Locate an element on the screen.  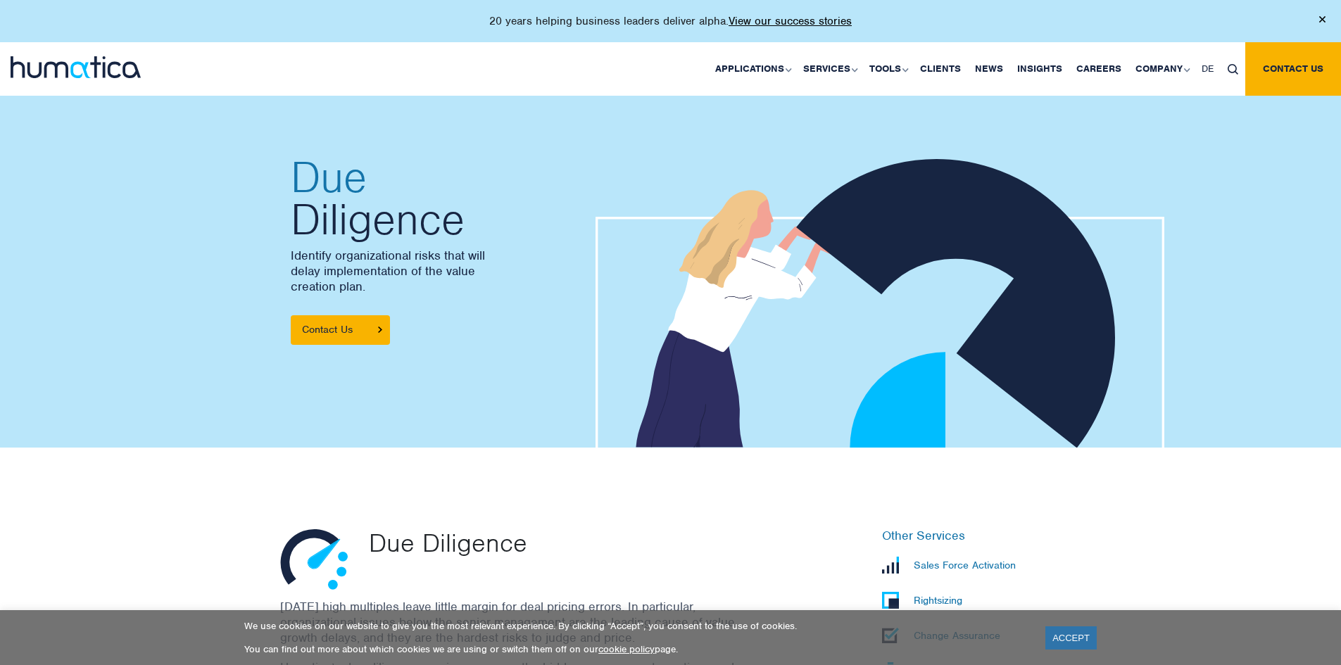
a: View our success stories is located at coordinates (790, 21).